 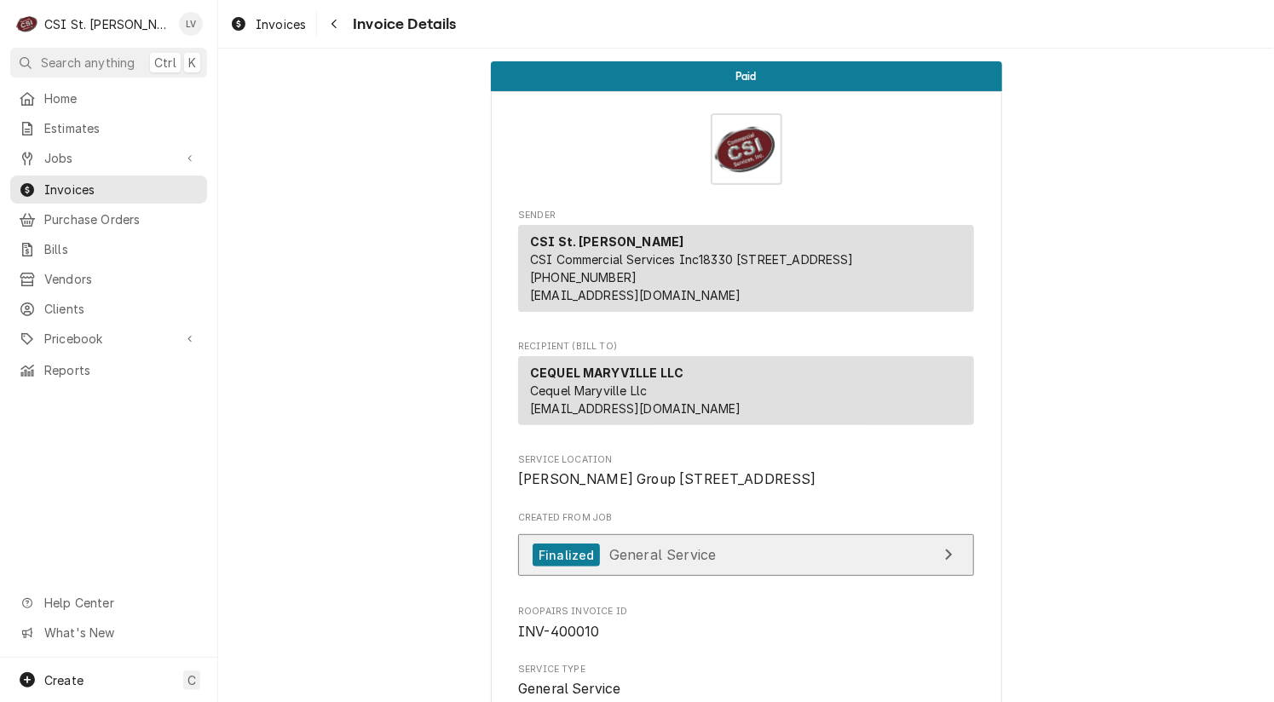 I want to click on span: Clients, so click(x=121, y=308).